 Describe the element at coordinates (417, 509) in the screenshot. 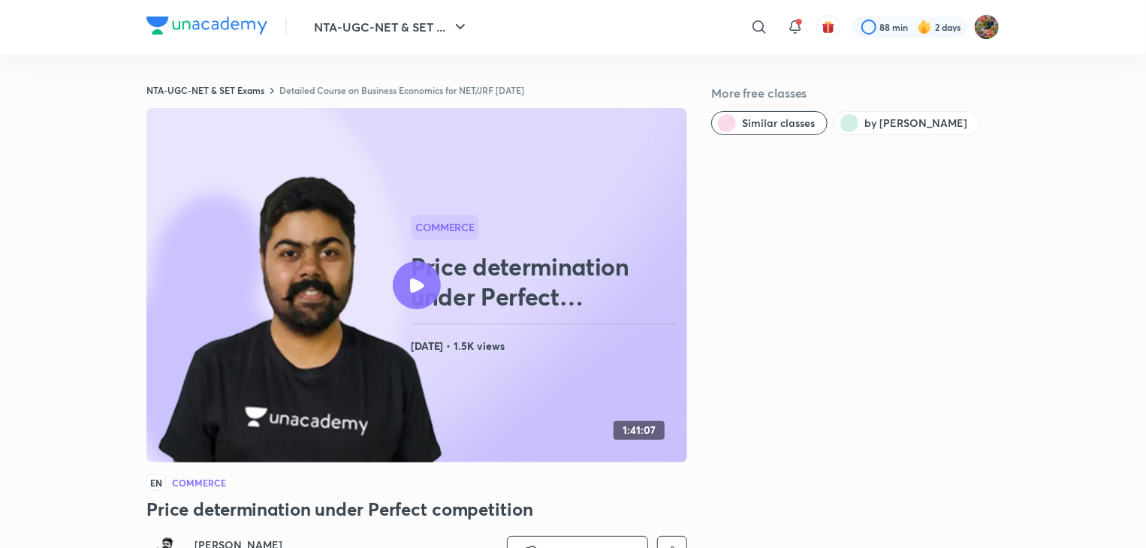

I see `h3: Price determination under Perfect competition` at that location.